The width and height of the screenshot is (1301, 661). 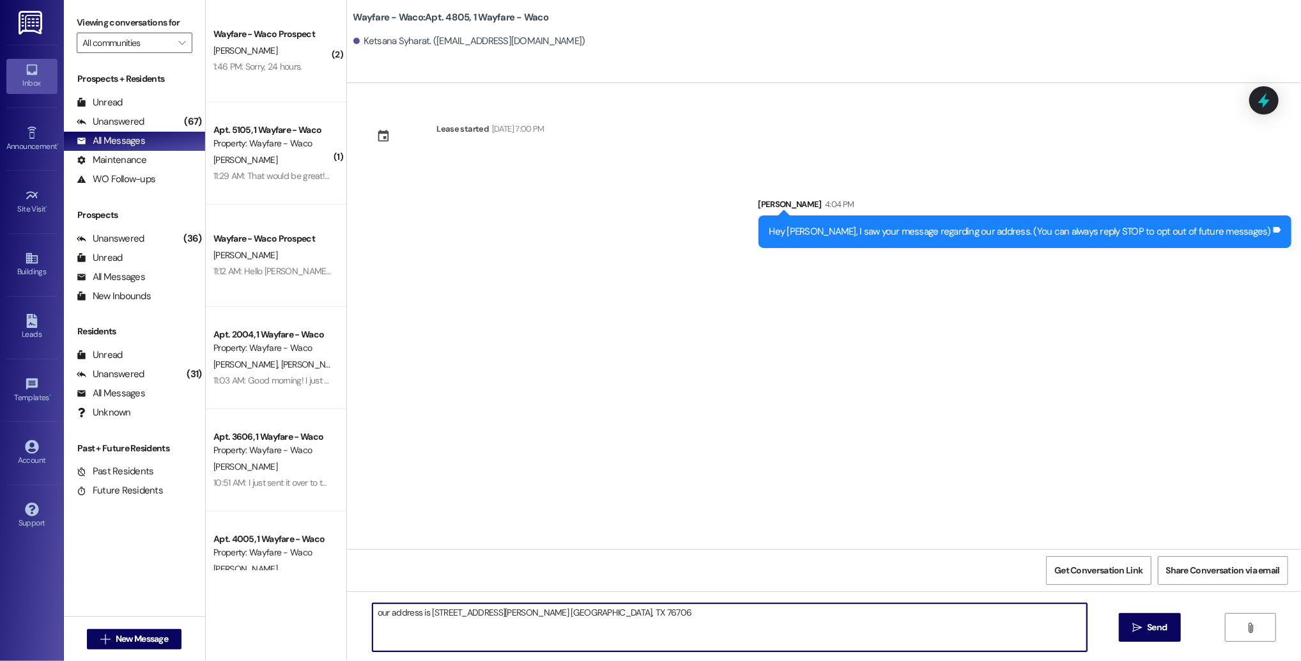 I want to click on div: Apt. 3606, 1 Wayfare - Waco, so click(x=272, y=436).